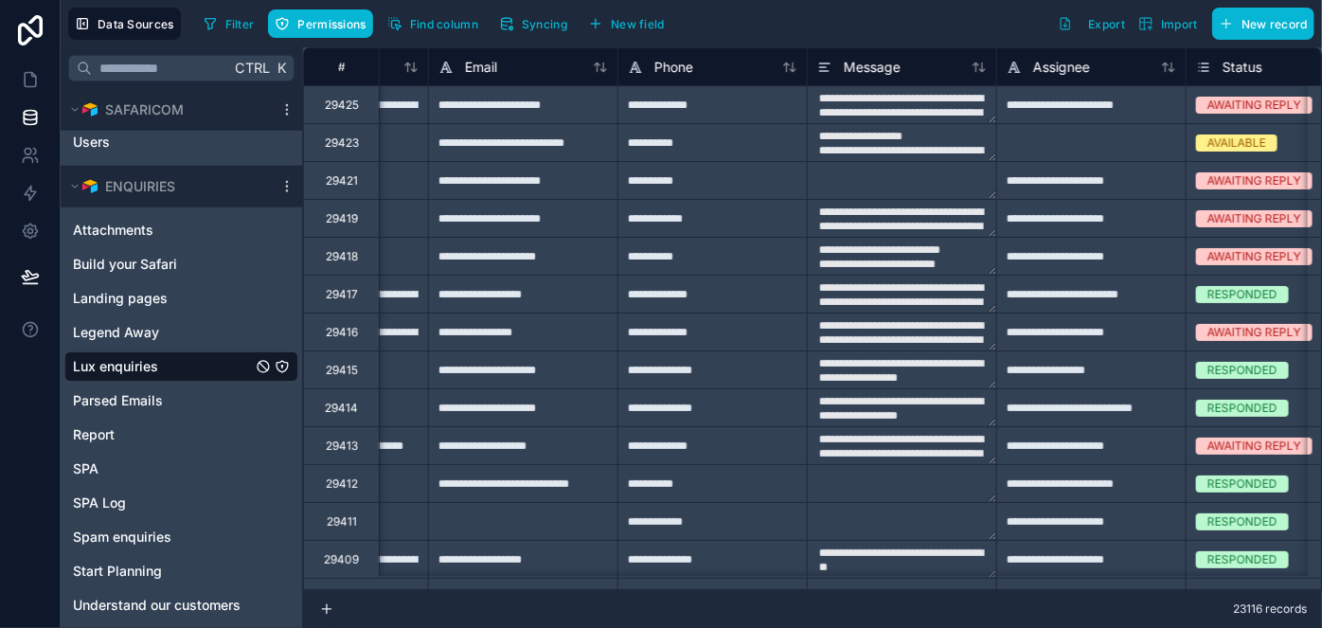  I want to click on span: Syncing, so click(544, 24).